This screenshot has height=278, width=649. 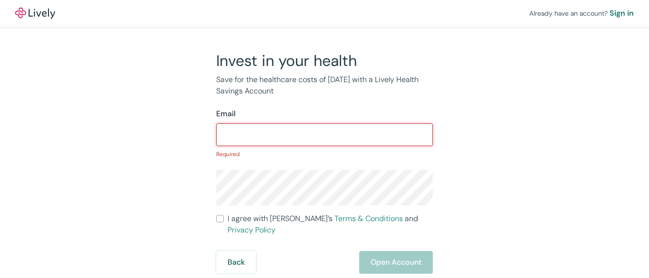 What do you see at coordinates (369, 219) in the screenshot?
I see `a: Terms & Conditions` at bounding box center [369, 219].